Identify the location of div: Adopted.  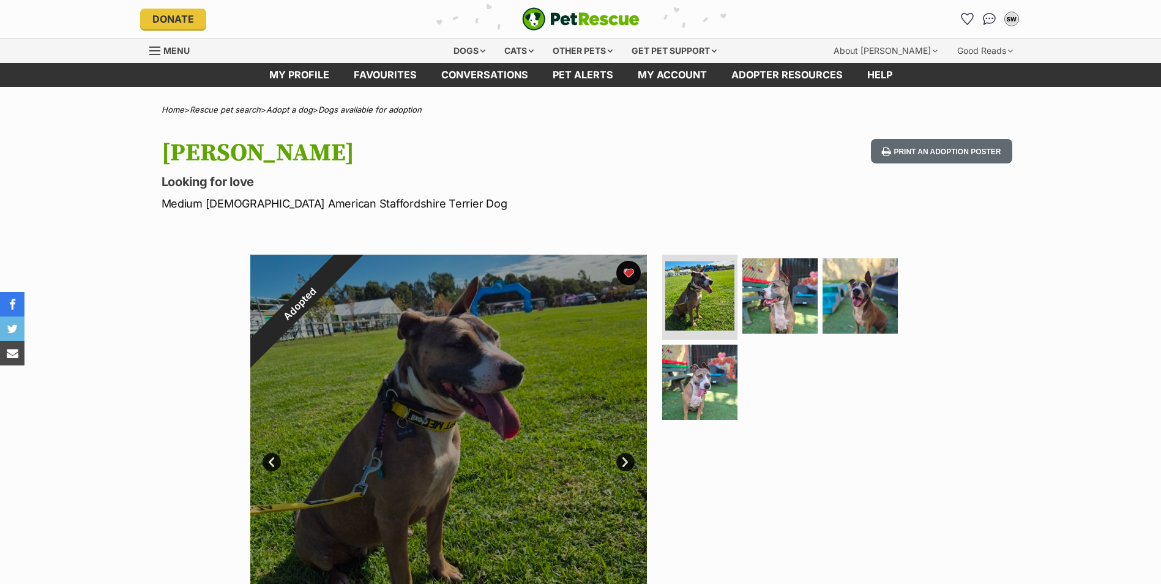
(299, 304).